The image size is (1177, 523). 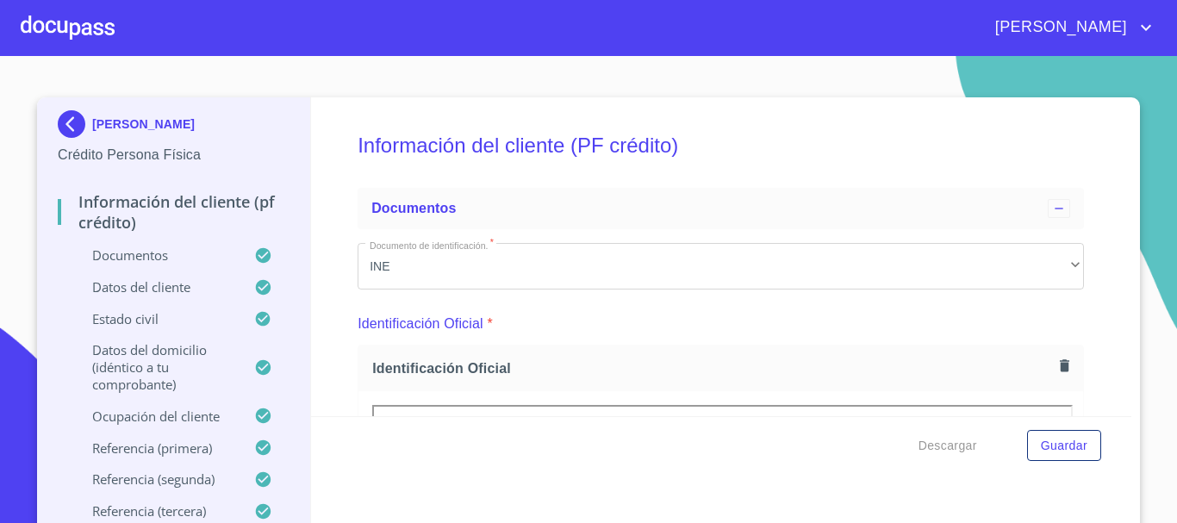 I want to click on p: Documentos, so click(x=156, y=255).